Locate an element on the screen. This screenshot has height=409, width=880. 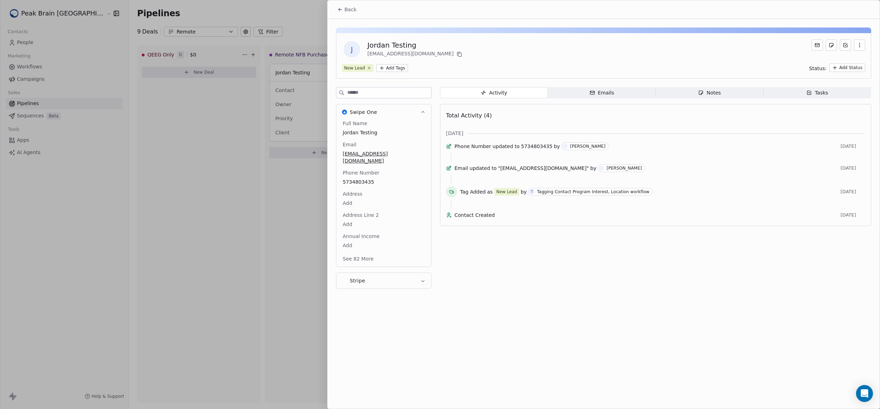
div: T is located at coordinates (532, 192).